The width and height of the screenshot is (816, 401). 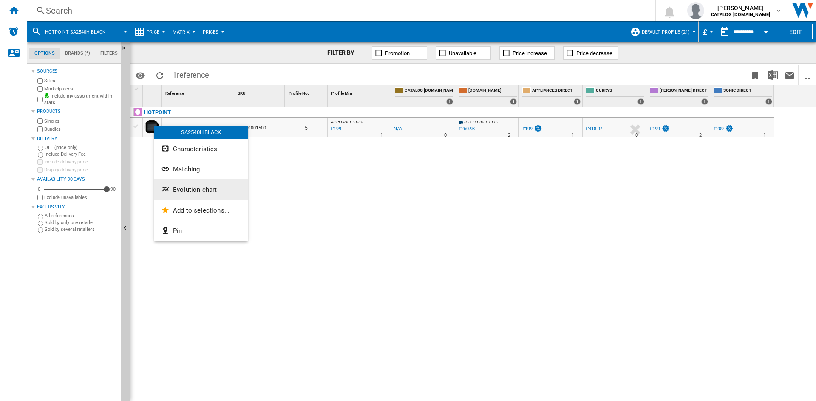 What do you see at coordinates (186, 169) in the screenshot?
I see `span: Matching` at bounding box center [186, 169].